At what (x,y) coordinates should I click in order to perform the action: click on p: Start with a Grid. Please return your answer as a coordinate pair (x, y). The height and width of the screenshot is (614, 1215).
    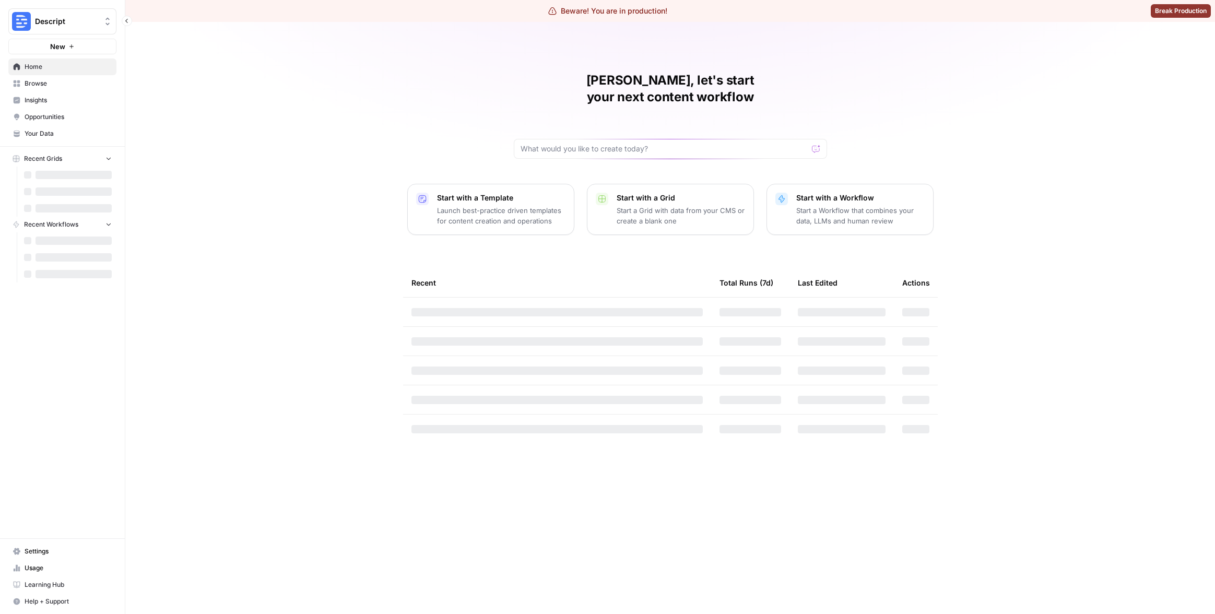
    Looking at the image, I should click on (681, 198).